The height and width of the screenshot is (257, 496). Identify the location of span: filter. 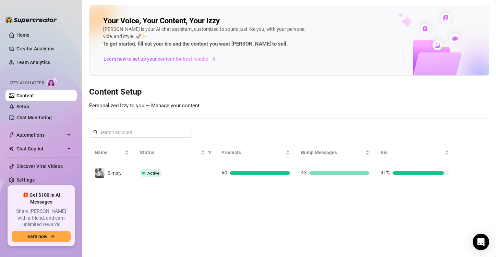
(210, 153).